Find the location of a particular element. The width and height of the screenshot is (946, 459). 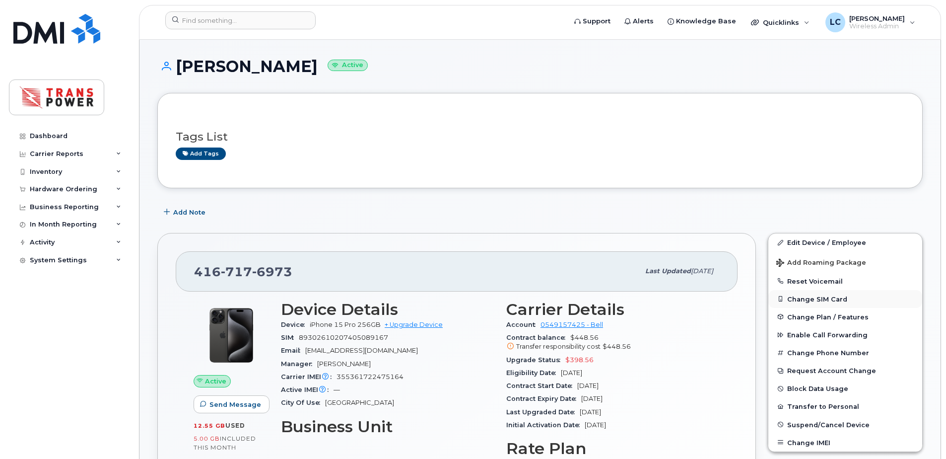

button: Send Message is located at coordinates (231, 404).